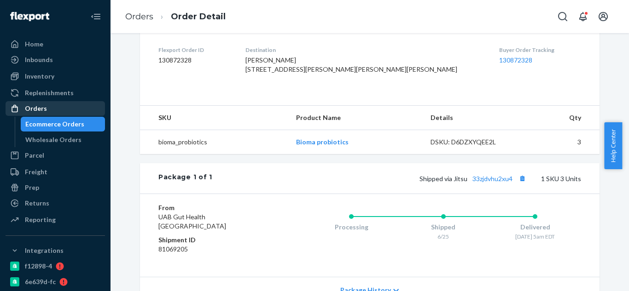  What do you see at coordinates (194, 50) in the screenshot?
I see `dt: Flexport Order ID` at bounding box center [194, 50].